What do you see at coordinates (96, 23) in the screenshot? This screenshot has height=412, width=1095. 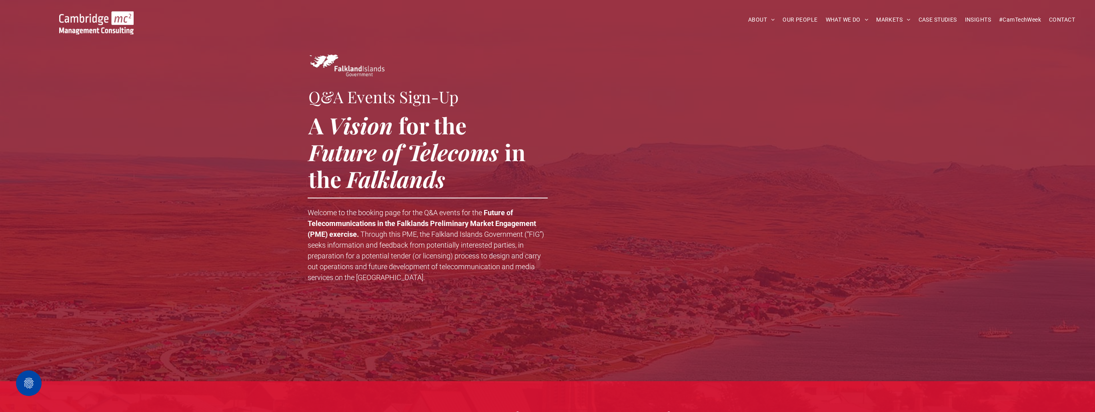 I see `img: Cambridge MC Logo` at bounding box center [96, 23].